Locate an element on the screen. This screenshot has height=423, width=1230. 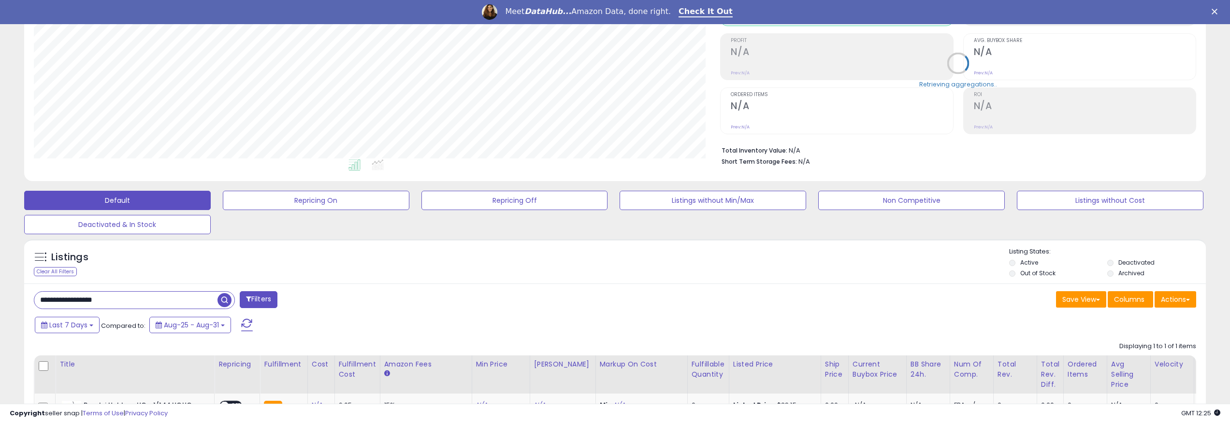
div: Retrieving aggregations.. is located at coordinates (958, 84).